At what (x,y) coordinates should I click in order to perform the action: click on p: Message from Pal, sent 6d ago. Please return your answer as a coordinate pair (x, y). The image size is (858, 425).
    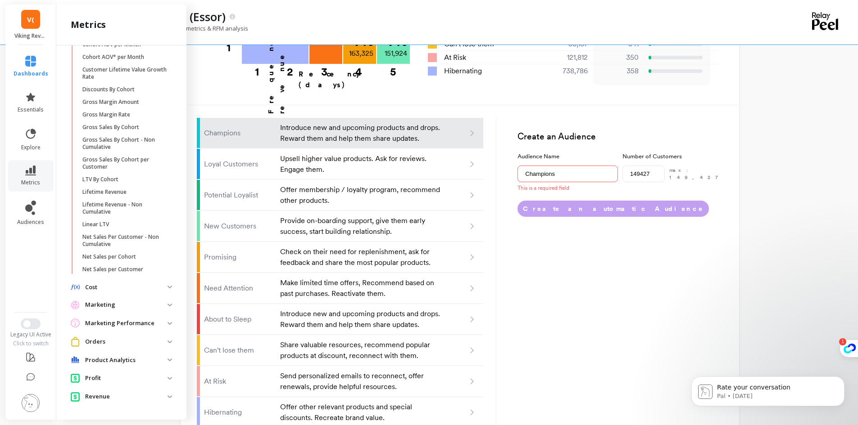
    Looking at the image, I should click on (97, 39).